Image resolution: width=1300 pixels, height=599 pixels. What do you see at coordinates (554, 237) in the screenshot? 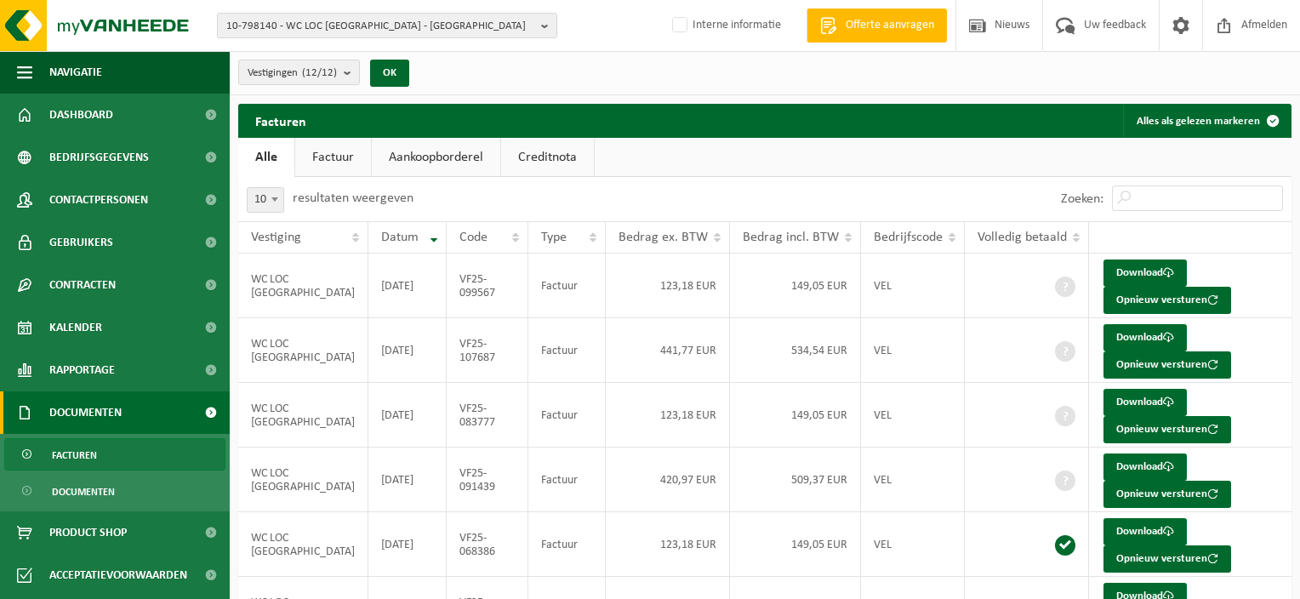
I see `span: Type` at bounding box center [554, 237].